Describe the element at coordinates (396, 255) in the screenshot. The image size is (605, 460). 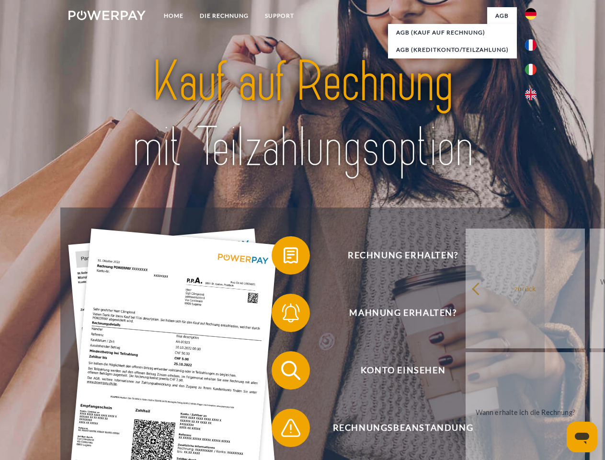
I see `a: Rechnung erhalten?` at that location.